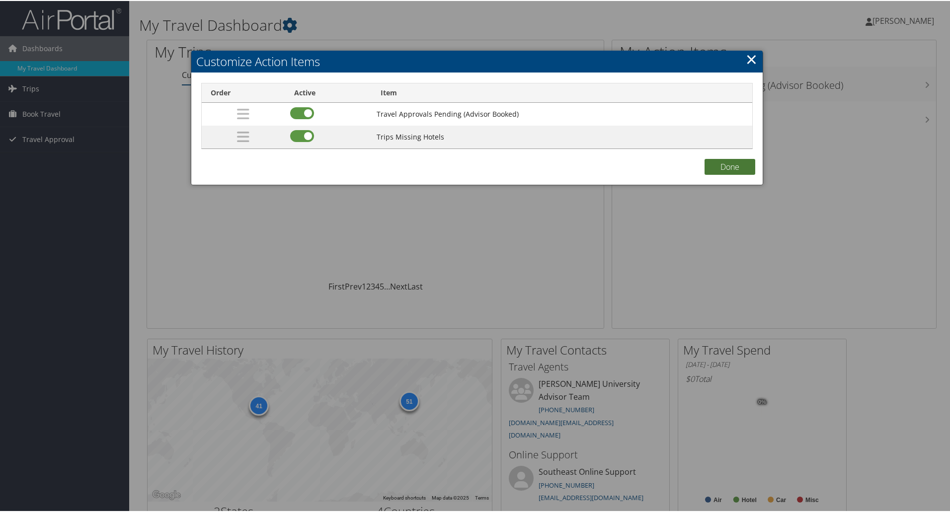 This screenshot has height=512, width=950. I want to click on h2: Customize Action Items, so click(477, 61).